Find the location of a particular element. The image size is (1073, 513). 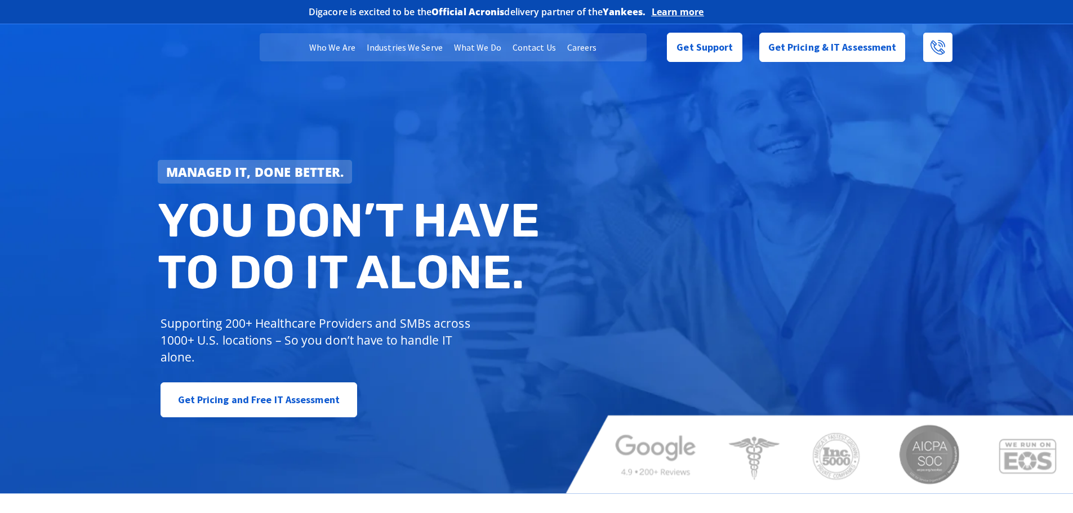

a: Who We Are is located at coordinates (332, 47).